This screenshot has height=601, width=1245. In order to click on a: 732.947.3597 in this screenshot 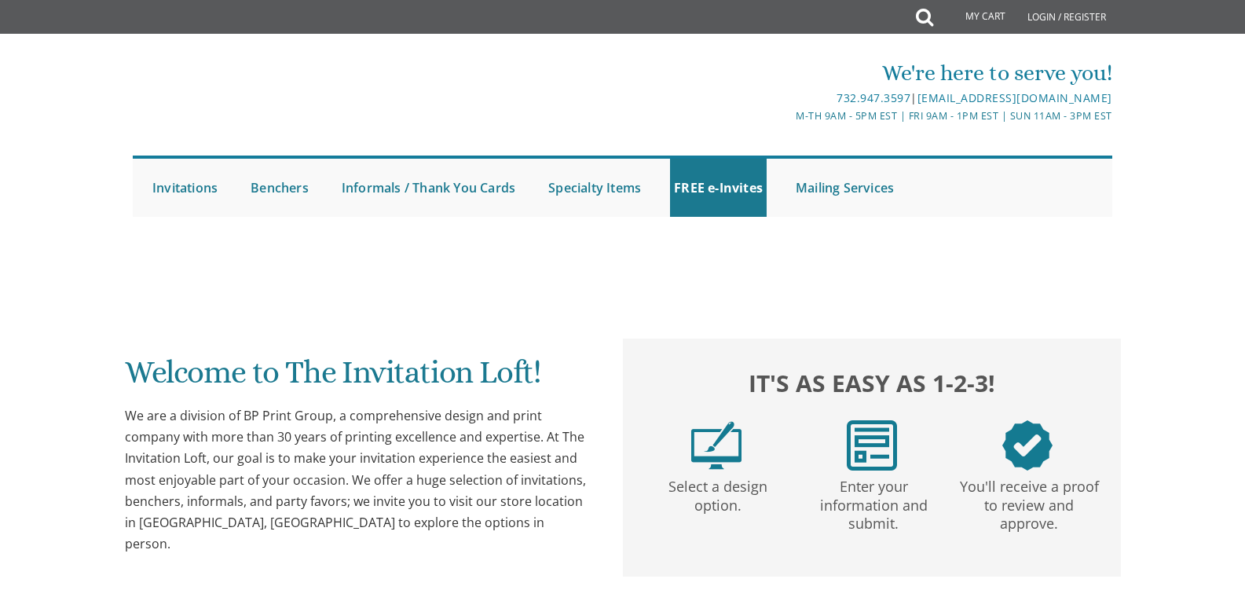, I will do `click(874, 97)`.